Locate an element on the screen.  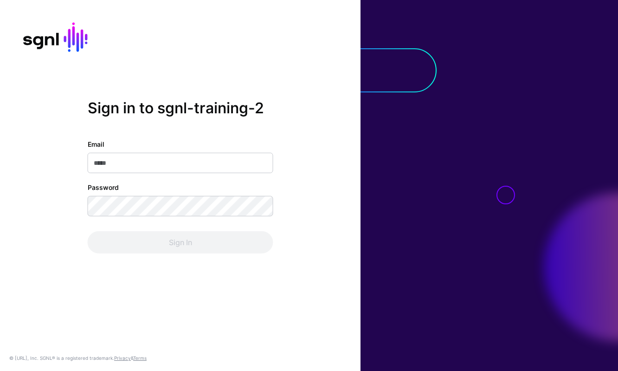
label: Password is located at coordinates (103, 187).